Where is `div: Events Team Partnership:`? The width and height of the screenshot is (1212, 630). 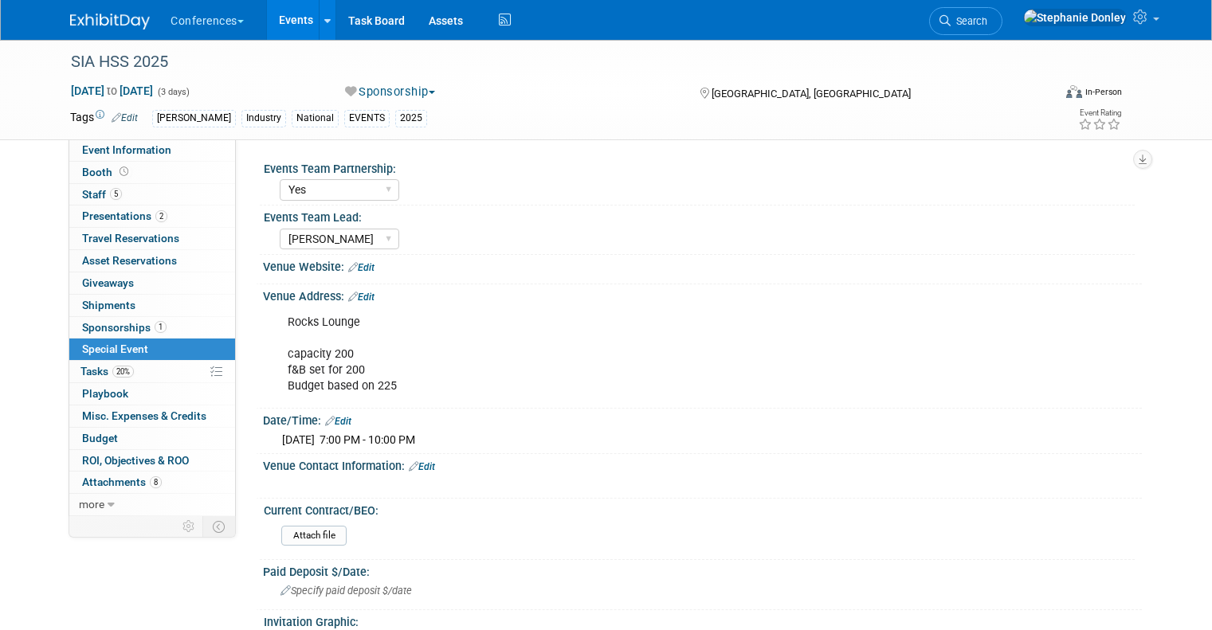
div: Events Team Partnership: is located at coordinates (699, 167).